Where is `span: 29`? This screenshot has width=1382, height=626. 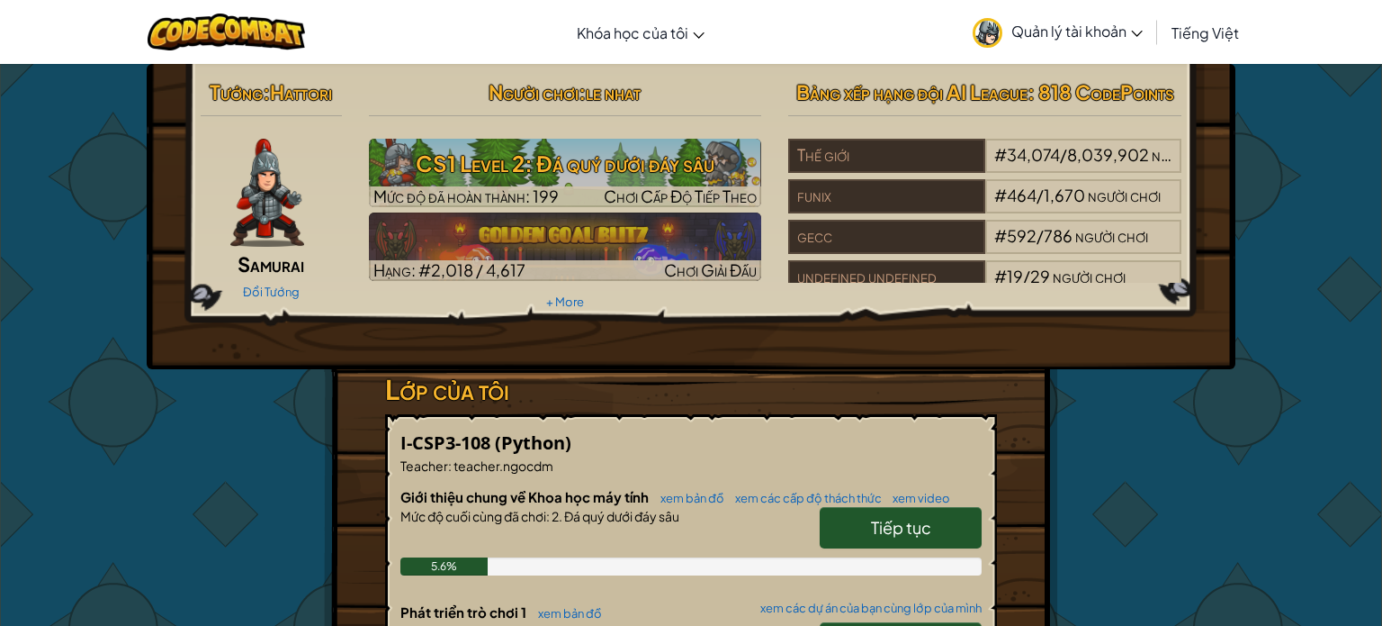
span: 29 is located at coordinates (1040, 275).